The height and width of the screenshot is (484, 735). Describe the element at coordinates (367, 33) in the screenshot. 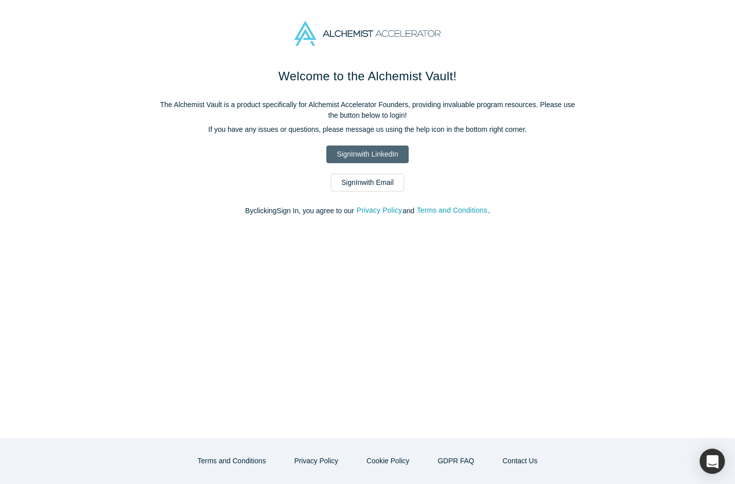

I see `img: Alchemist Accelerator Logo` at that location.